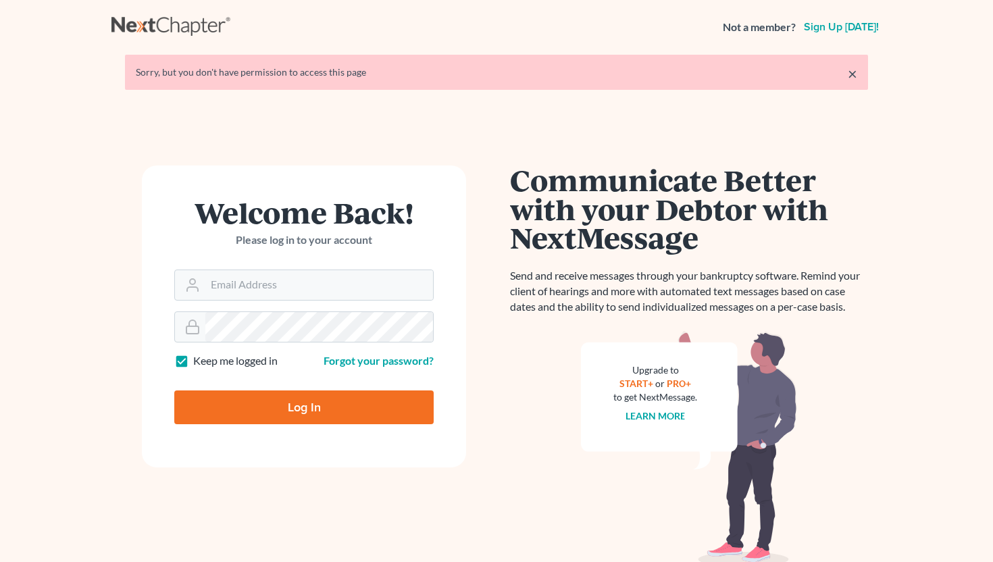  Describe the element at coordinates (655, 416) in the screenshot. I see `a: Learn more` at that location.